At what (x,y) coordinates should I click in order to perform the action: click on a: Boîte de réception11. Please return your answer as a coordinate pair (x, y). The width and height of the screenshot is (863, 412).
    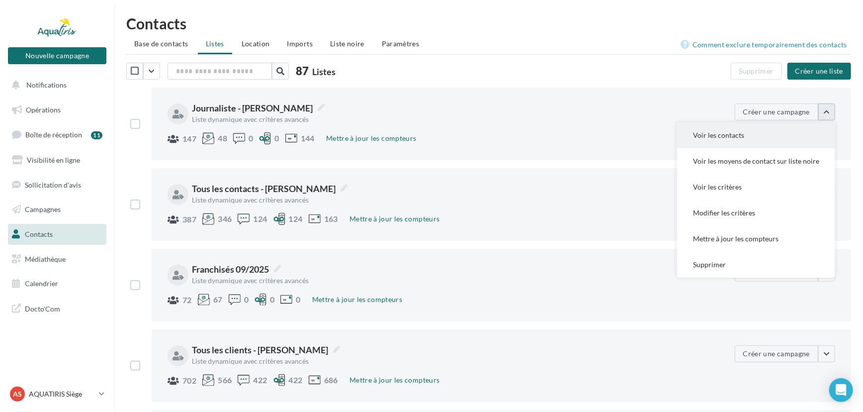
    Looking at the image, I should click on (57, 134).